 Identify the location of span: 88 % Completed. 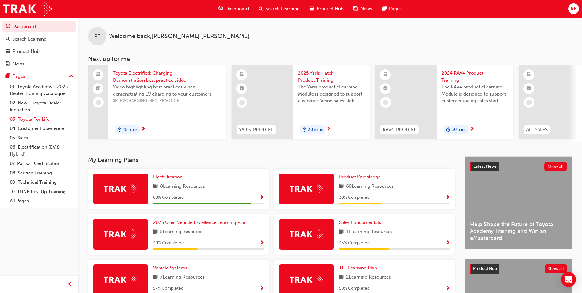
(168, 197).